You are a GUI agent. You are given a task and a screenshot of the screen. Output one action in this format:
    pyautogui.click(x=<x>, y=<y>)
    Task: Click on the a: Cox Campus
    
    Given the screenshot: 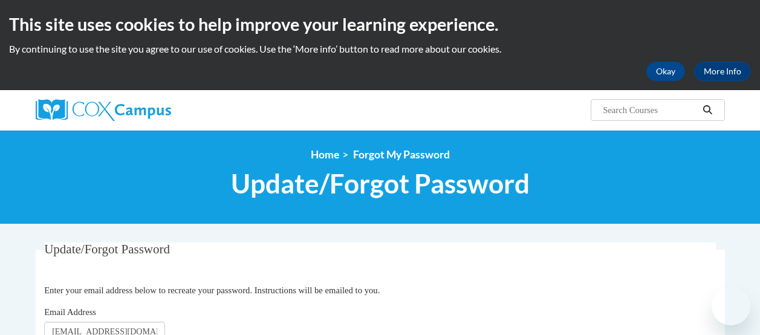 What is the action you would take?
    pyautogui.click(x=144, y=110)
    